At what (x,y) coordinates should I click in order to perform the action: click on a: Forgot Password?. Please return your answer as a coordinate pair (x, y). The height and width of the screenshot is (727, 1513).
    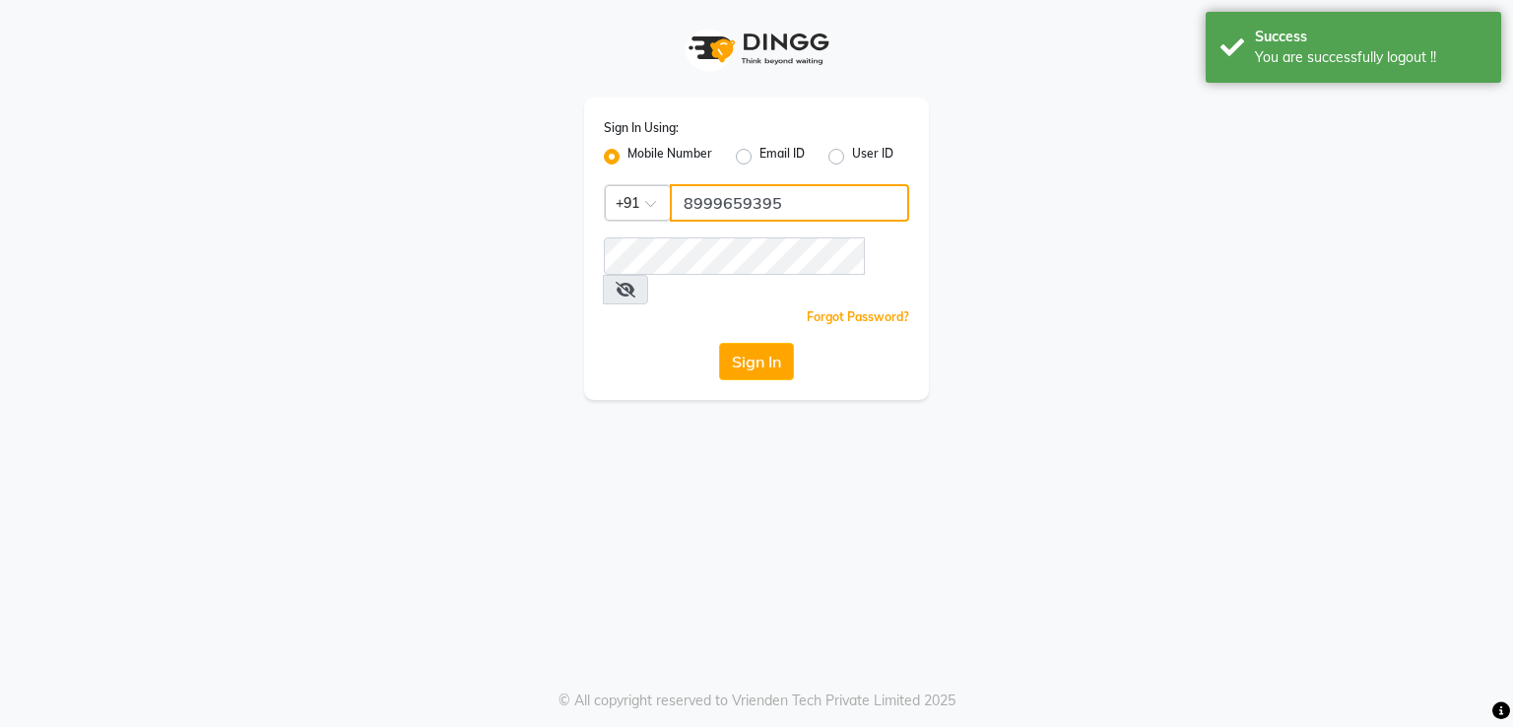
    Looking at the image, I should click on (858, 316).